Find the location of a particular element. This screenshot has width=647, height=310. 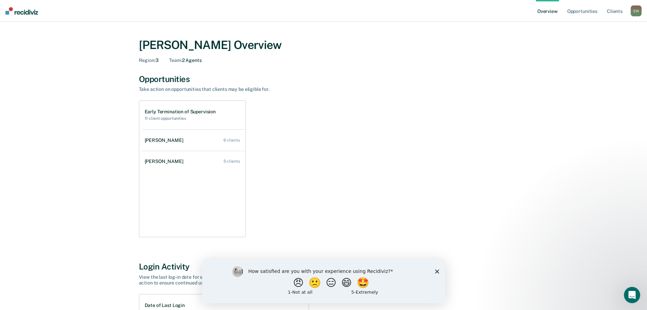

button: CH is located at coordinates (636, 11).